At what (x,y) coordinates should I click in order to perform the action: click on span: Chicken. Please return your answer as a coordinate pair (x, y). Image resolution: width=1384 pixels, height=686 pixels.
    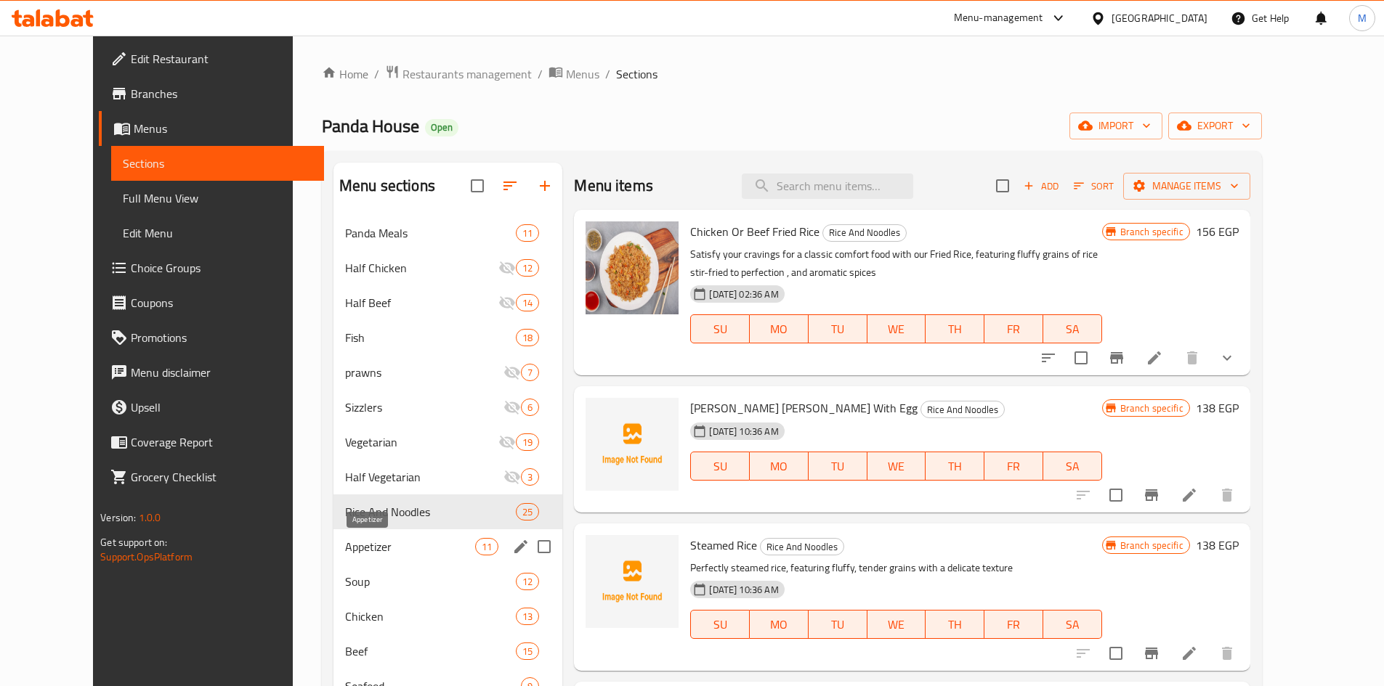
    Looking at the image, I should click on (430, 617).